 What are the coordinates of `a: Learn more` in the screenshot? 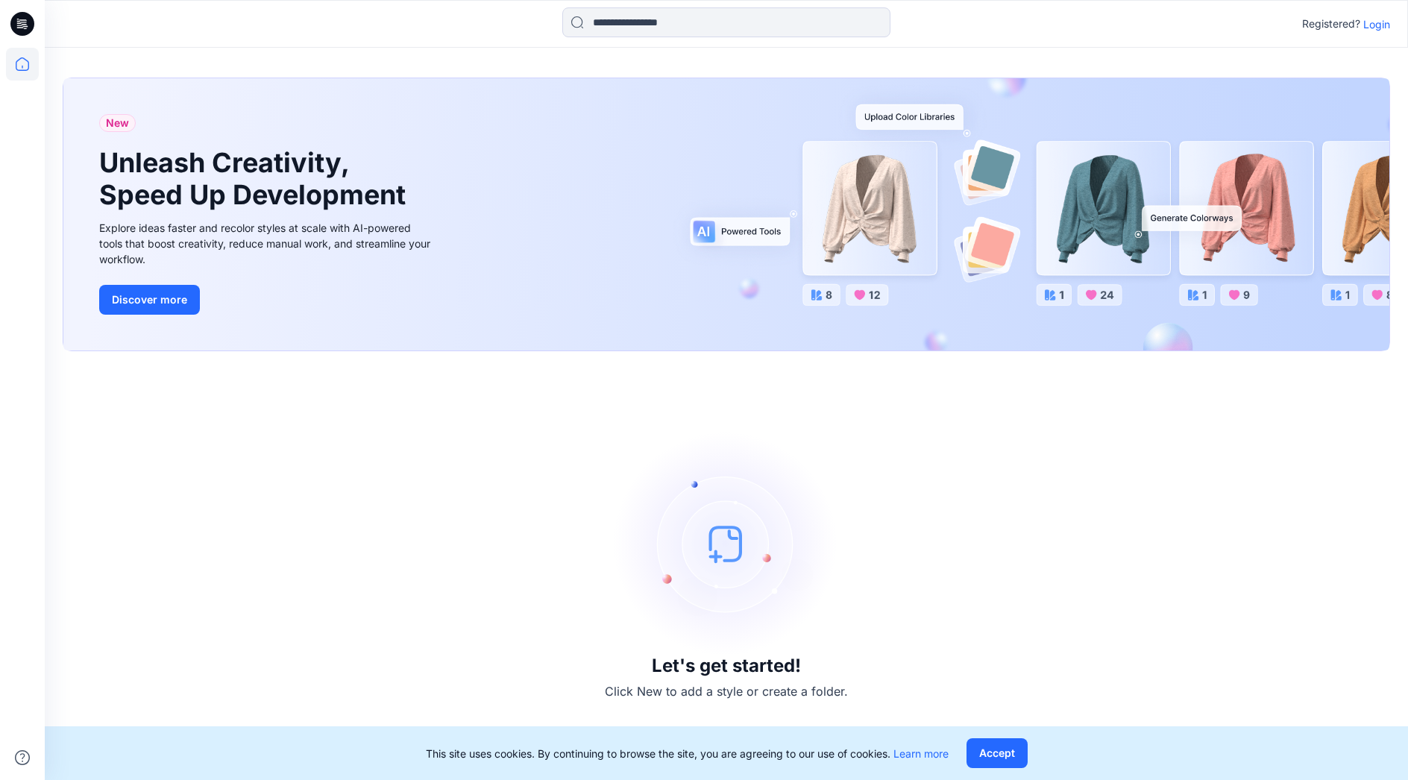 It's located at (921, 753).